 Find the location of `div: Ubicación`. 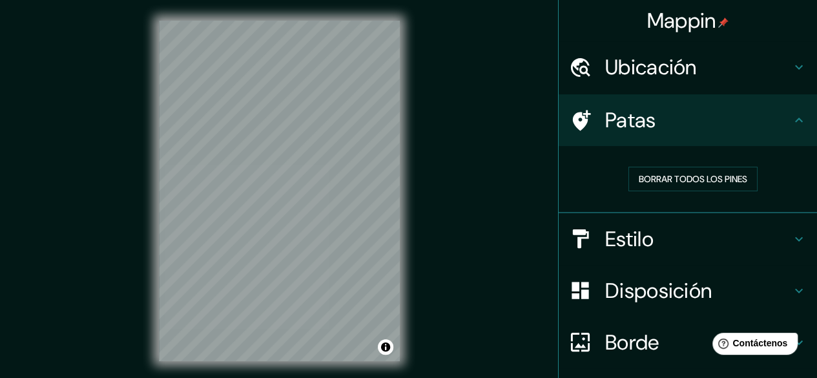

div: Ubicación is located at coordinates (688, 67).